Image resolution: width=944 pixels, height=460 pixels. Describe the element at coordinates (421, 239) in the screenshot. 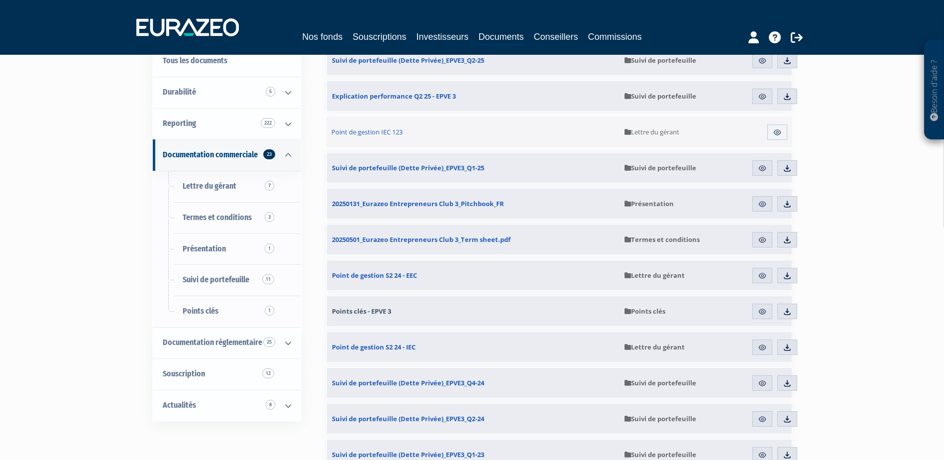

I see `span: 20250501_Eurazeo Entrepreneurs Club 3_Term sheet.pdf` at that location.